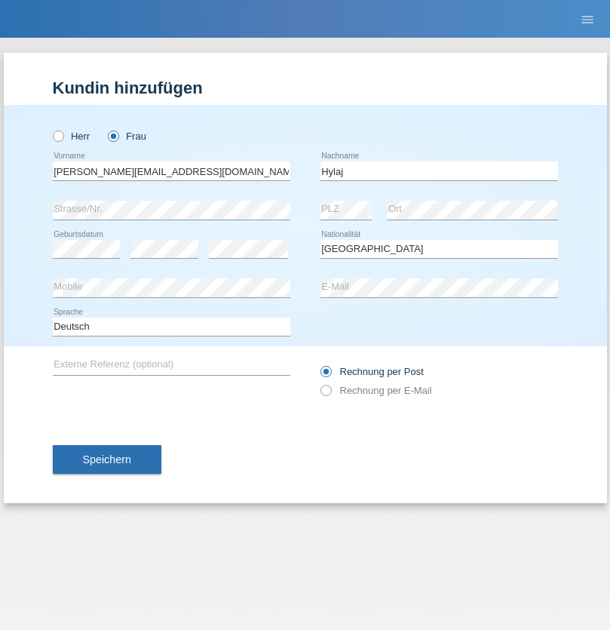 The width and height of the screenshot is (610, 630). What do you see at coordinates (325, 394) in the screenshot?
I see `input: Rechnung per E-Mail` at bounding box center [325, 394].